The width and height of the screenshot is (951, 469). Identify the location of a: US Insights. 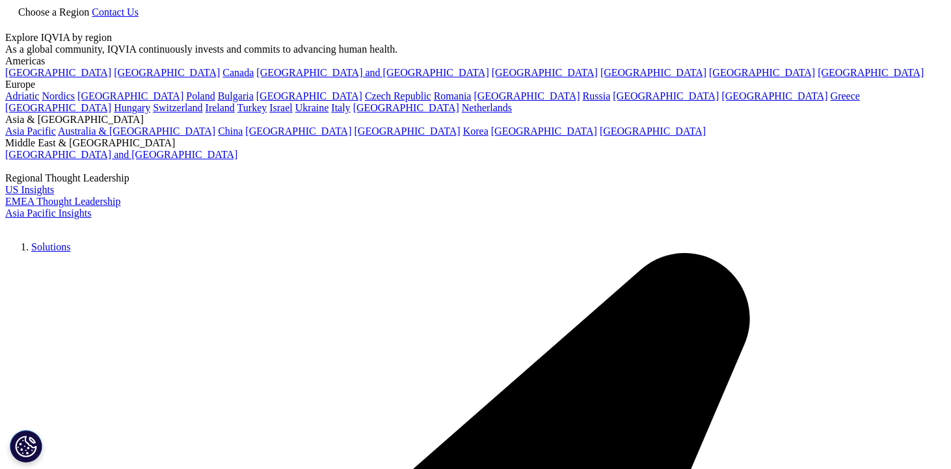
(29, 189).